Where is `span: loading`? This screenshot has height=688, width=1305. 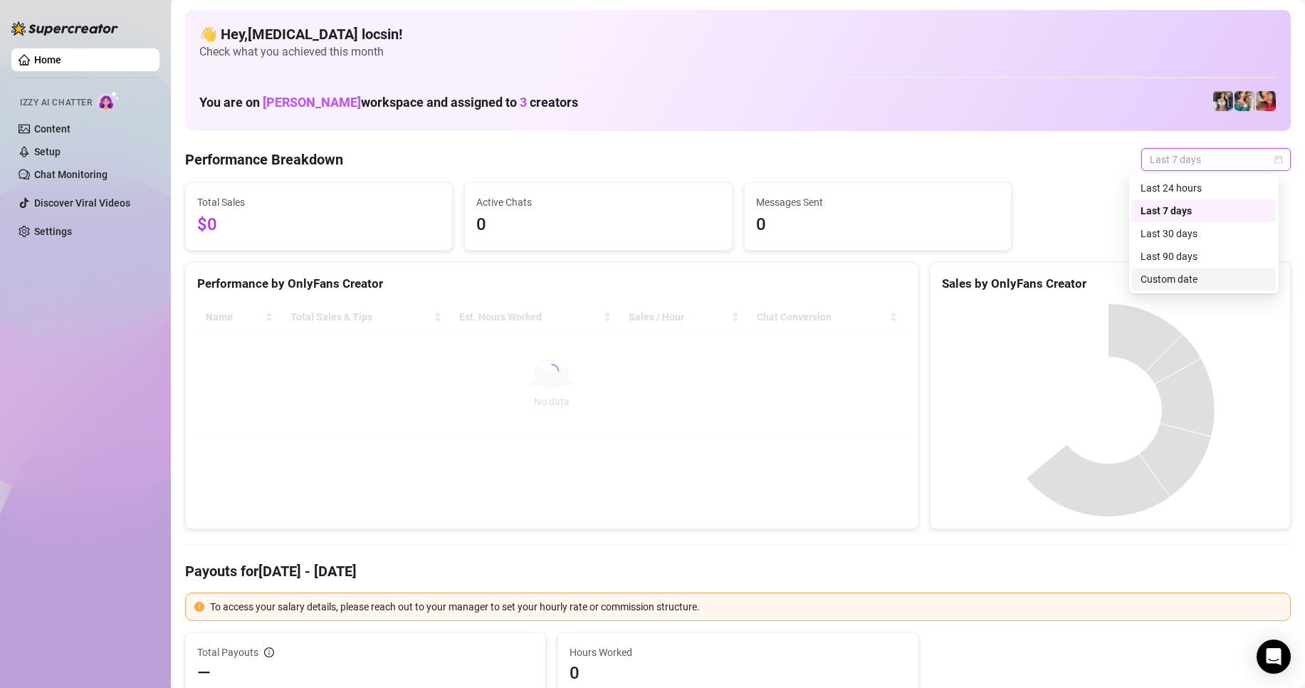 span: loading is located at coordinates (552, 371).